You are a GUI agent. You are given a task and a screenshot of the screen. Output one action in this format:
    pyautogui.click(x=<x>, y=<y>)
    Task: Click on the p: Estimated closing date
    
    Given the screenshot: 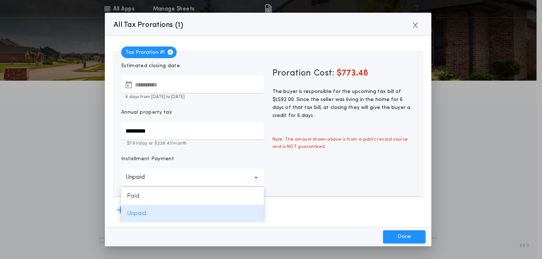 What is the action you would take?
    pyautogui.click(x=192, y=66)
    